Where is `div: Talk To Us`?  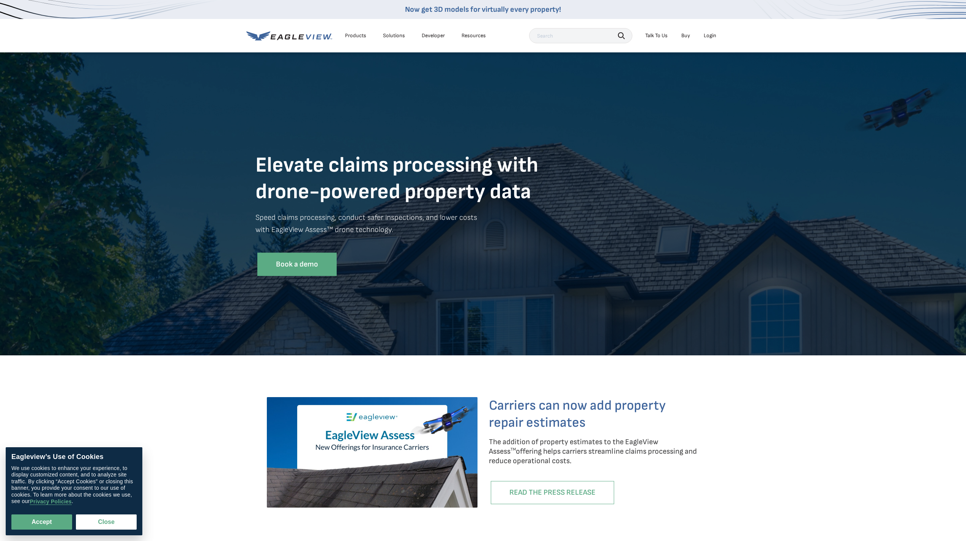
div: Talk To Us is located at coordinates (657, 36).